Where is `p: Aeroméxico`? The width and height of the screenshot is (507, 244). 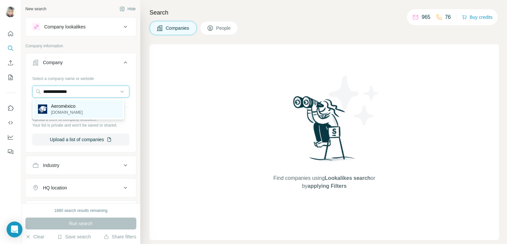 p: Aeroméxico is located at coordinates (67, 106).